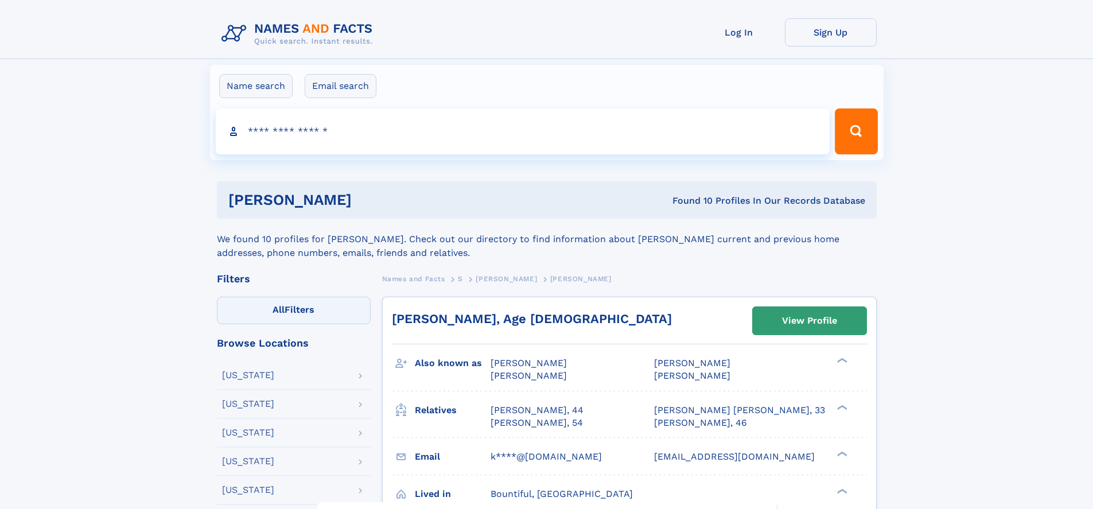 This screenshot has height=509, width=1093. Describe the element at coordinates (460, 279) in the screenshot. I see `span: S` at that location.